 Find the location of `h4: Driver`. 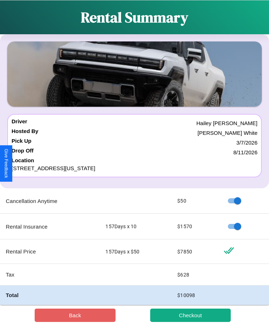

h4: Driver is located at coordinates (19, 123).